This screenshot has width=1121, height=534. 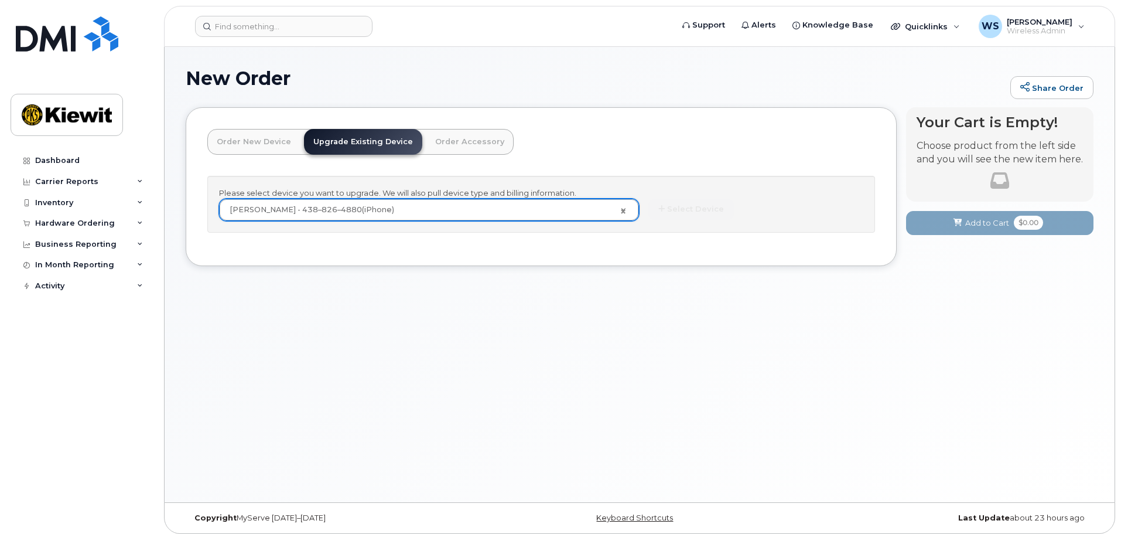 I want to click on a: Order New Device, so click(x=254, y=142).